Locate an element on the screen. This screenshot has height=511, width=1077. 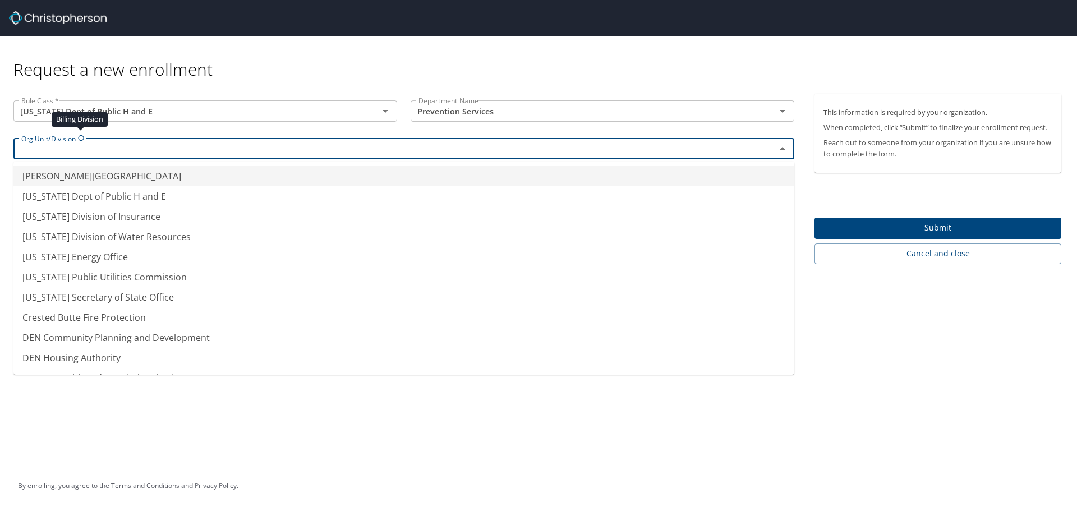
button: Cancel and close is located at coordinates (938, 254).